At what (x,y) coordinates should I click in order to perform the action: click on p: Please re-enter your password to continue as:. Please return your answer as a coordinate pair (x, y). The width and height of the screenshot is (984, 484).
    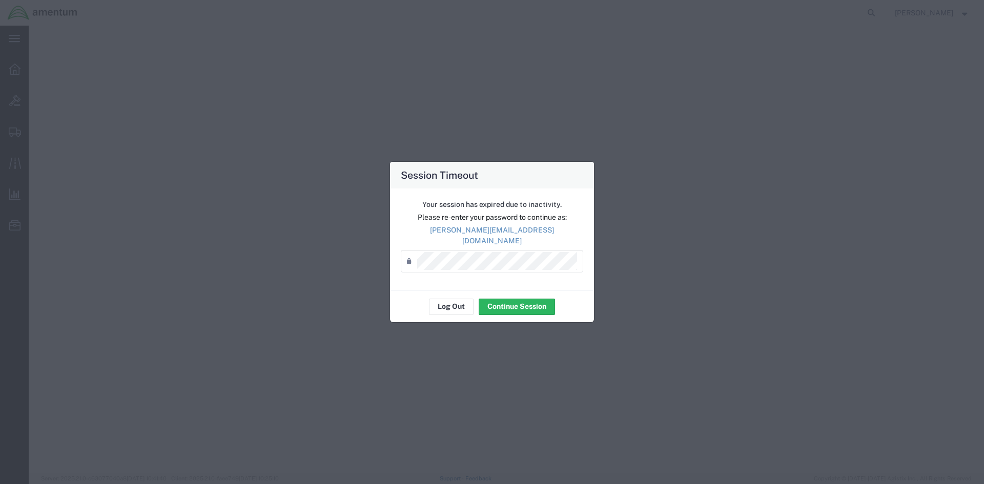
    Looking at the image, I should click on (492, 217).